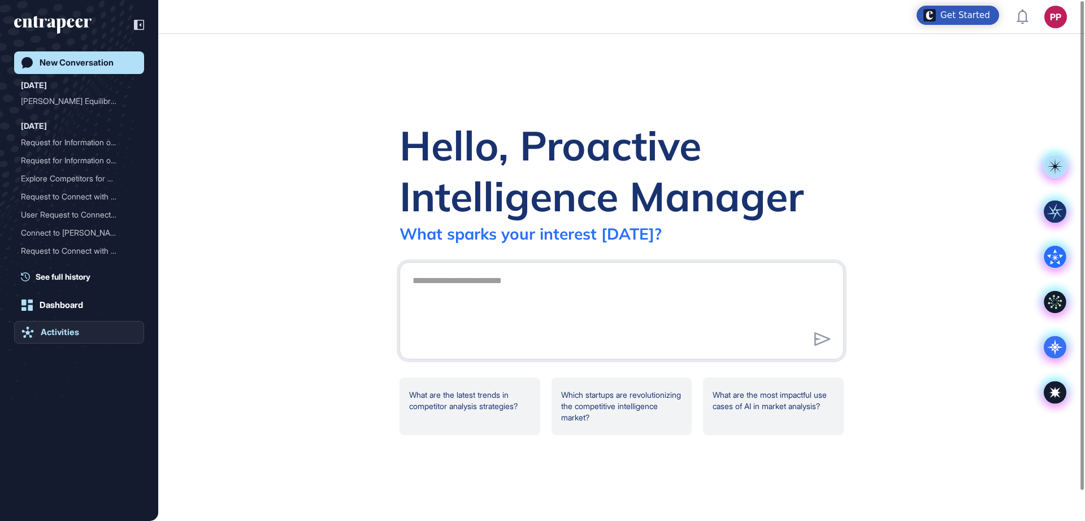 Image resolution: width=1085 pixels, height=521 pixels. Describe the element at coordinates (79, 215) in the screenshot. I see `div: User Request to Connect with Nash` at that location.